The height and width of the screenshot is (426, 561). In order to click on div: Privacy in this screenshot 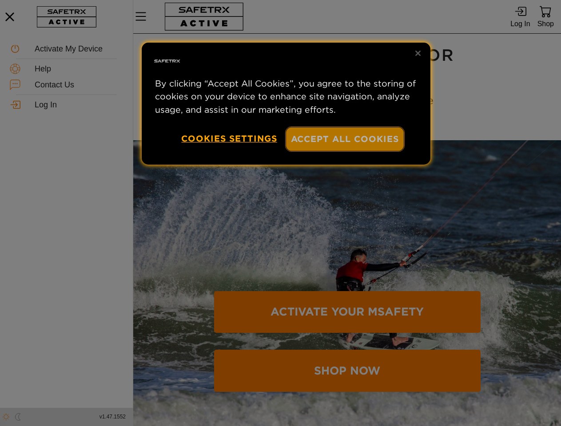, I will do `click(286, 103)`.